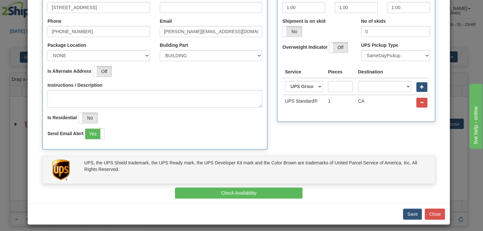  I want to click on td: 1, so click(340, 102).